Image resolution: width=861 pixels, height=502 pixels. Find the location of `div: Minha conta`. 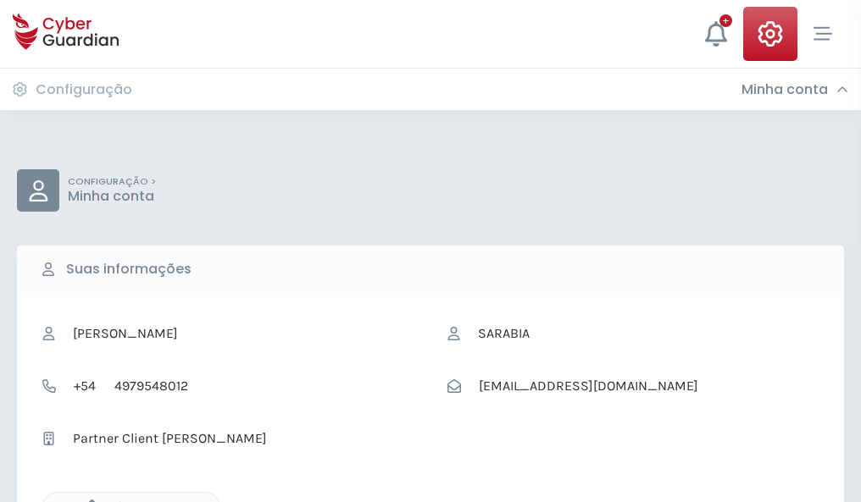

div: Minha conta is located at coordinates (795, 90).